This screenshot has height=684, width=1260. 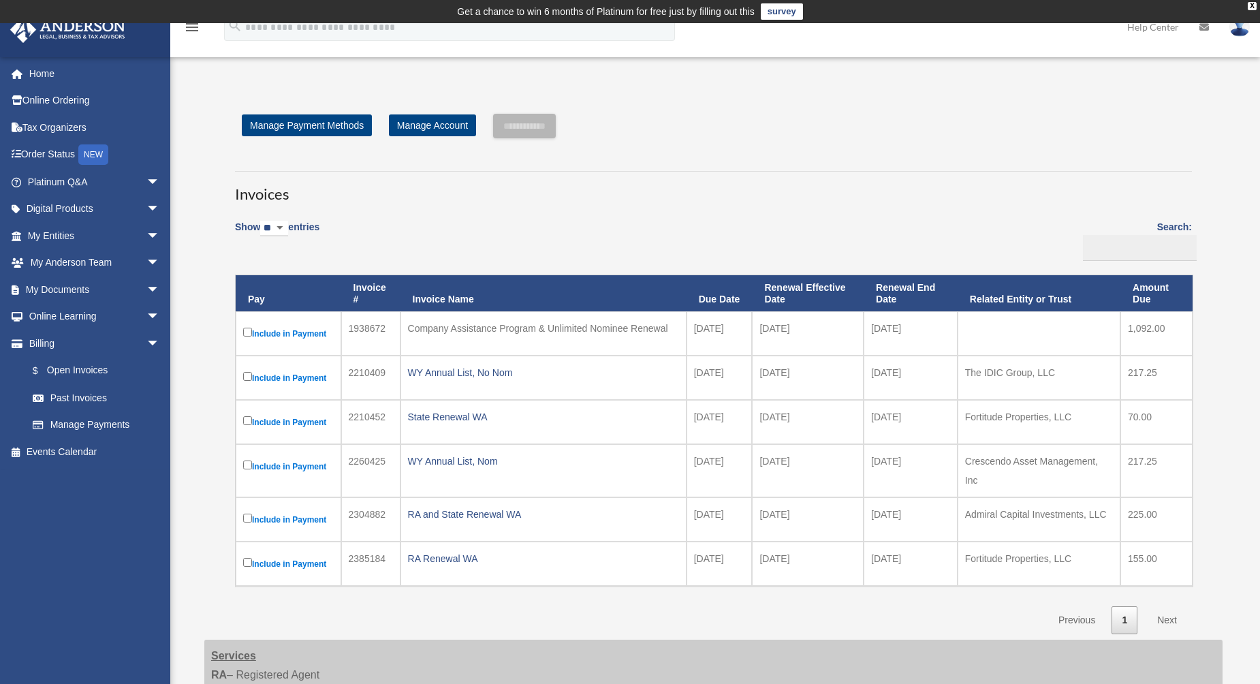 I want to click on a: menu, so click(x=192, y=29).